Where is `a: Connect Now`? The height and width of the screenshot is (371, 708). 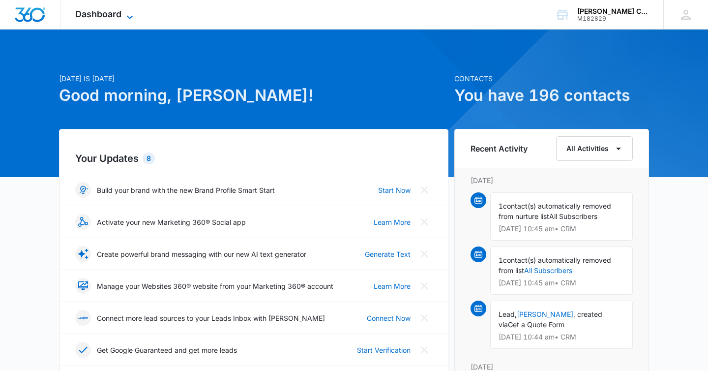
a: Connect Now is located at coordinates (388, 318).